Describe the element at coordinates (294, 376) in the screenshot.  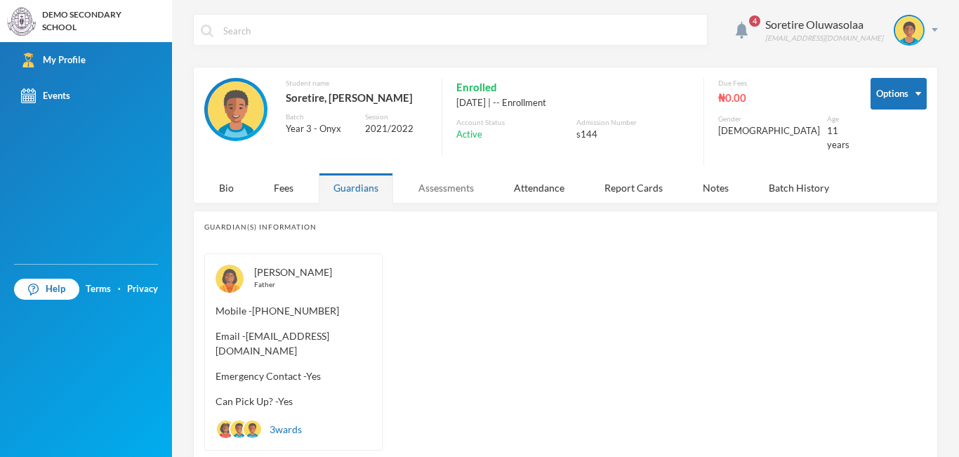
I see `span: Emergency Contact - Yes` at that location.